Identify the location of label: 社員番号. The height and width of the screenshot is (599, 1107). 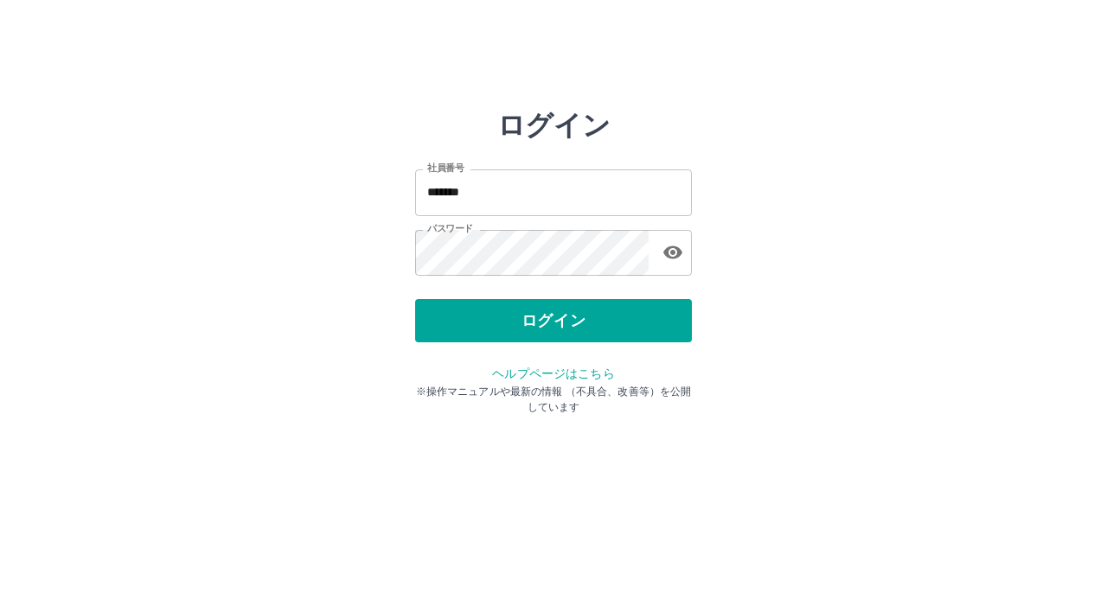
(445, 168).